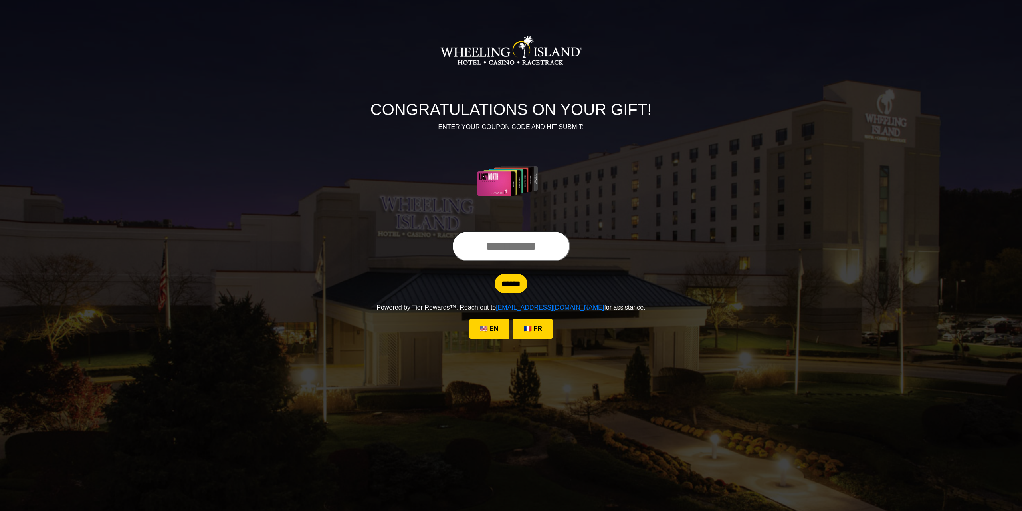  I want to click on h1: CONGRATULATIONS ON YOUR GIFT!, so click(511, 109).